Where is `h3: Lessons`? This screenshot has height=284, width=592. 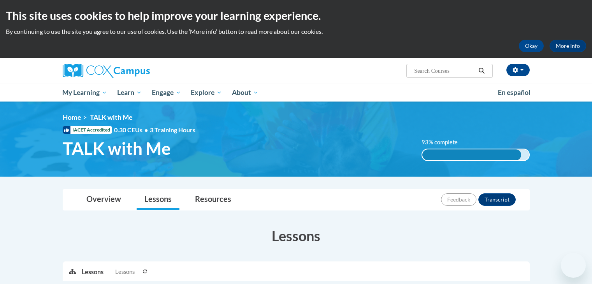
h3: Lessons is located at coordinates (296, 236).